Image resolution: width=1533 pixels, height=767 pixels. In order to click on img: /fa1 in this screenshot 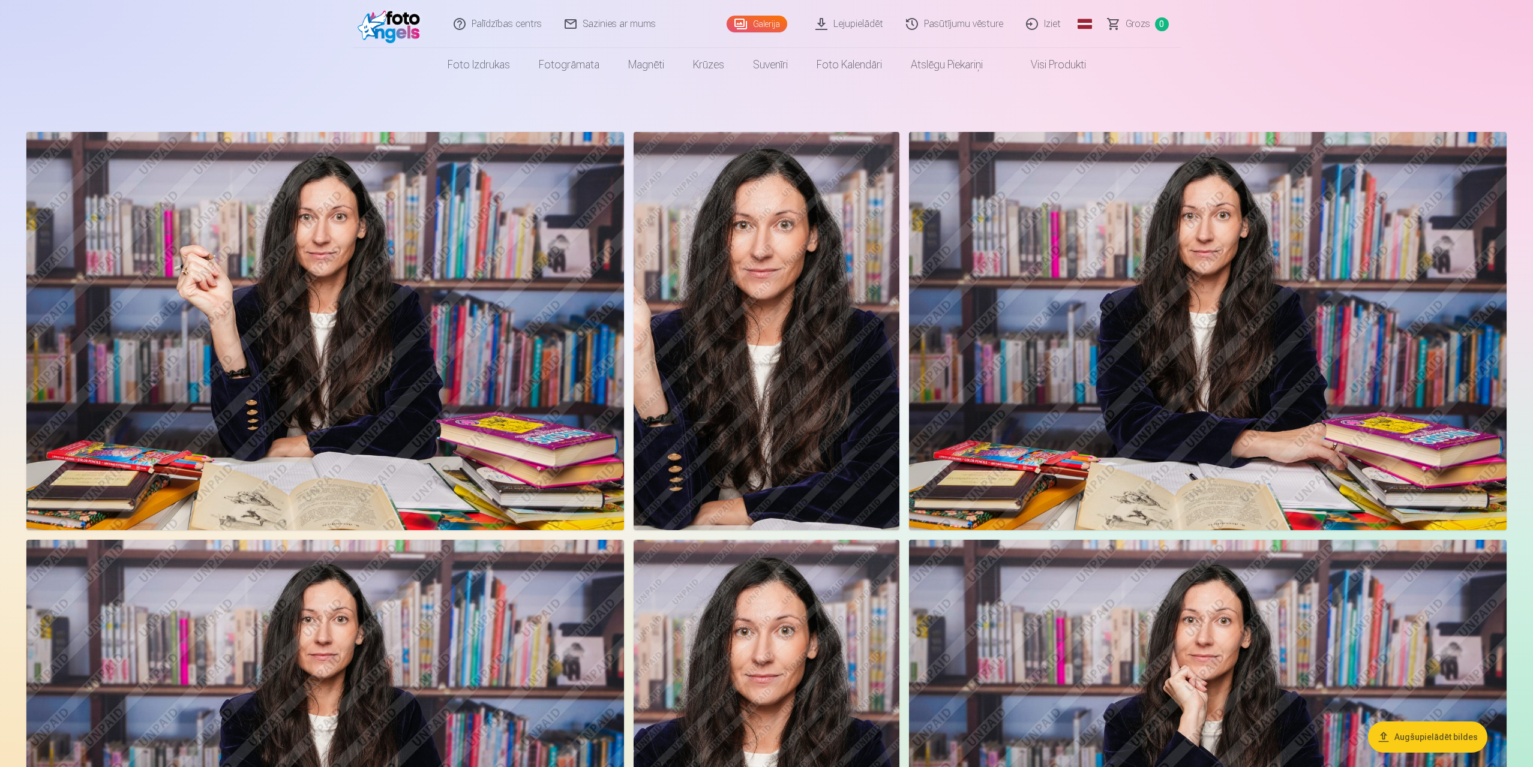, I will do `click(392, 24)`.